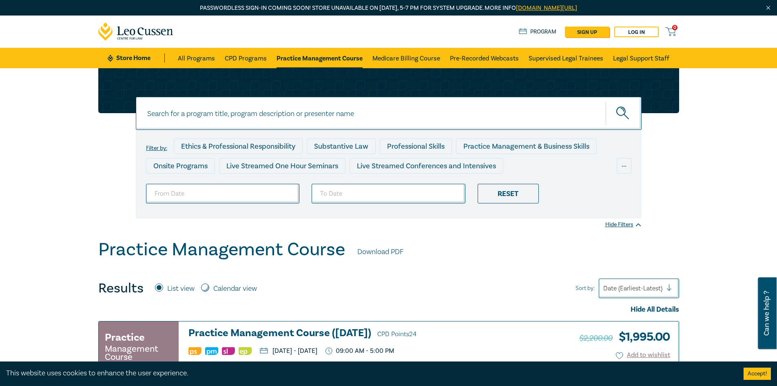  Describe the element at coordinates (245, 350) in the screenshot. I see `img: Ethics & Professional Responsibility` at that location.